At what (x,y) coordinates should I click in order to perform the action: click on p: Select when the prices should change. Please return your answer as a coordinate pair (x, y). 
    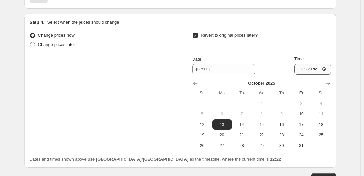
    Looking at the image, I should click on (83, 22).